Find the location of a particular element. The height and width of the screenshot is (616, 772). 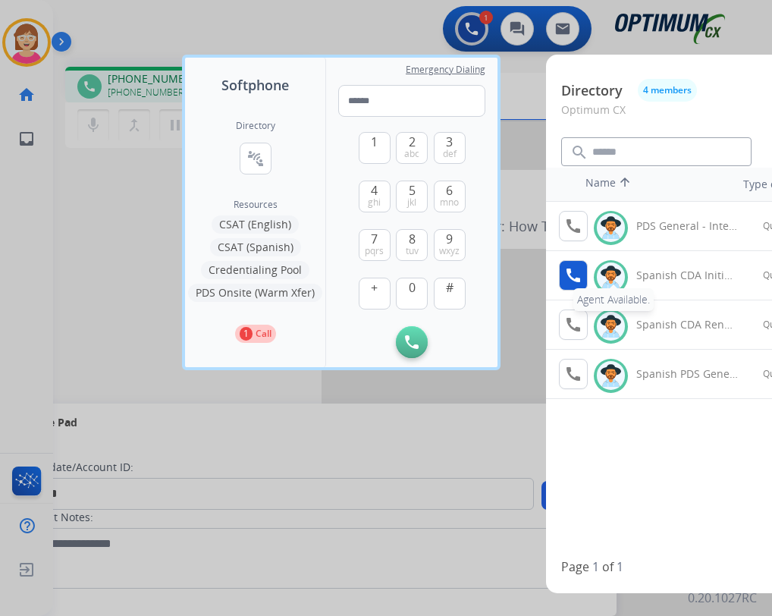

button: 4 members is located at coordinates (667, 90).